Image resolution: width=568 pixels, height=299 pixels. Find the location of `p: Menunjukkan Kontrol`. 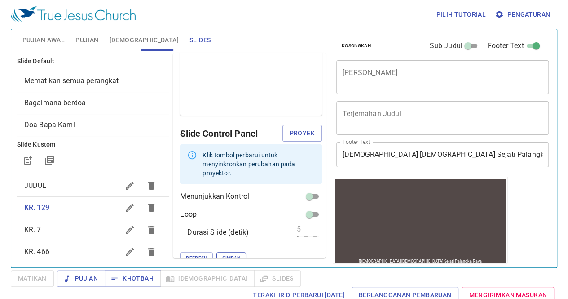

p: Menunjukkan Kontrol is located at coordinates (215, 196).